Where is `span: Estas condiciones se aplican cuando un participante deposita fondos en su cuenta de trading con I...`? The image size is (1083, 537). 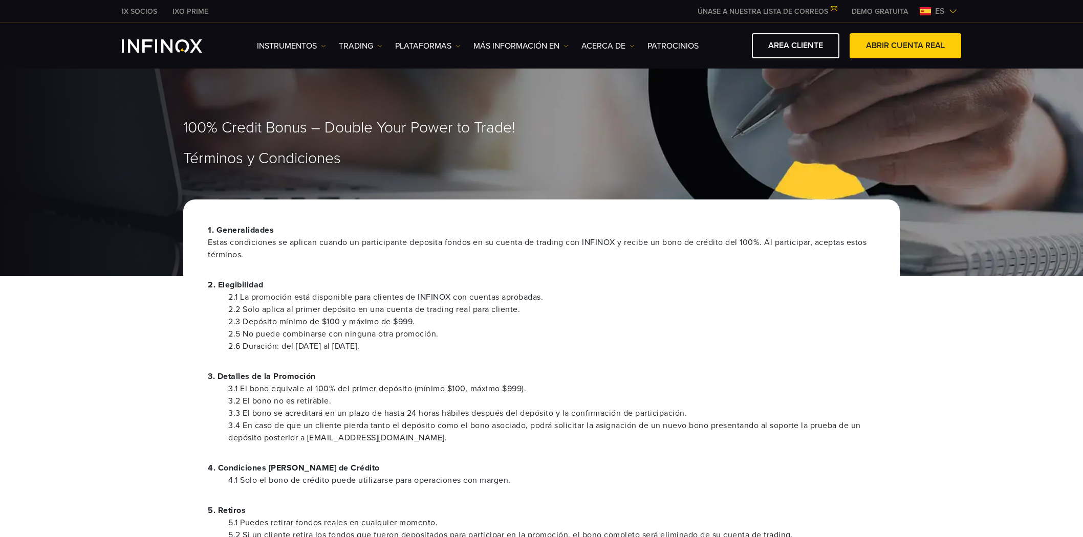
span: Estas condiciones se aplican cuando un participante deposita fondos en su cuenta de trading con I... is located at coordinates (542, 249).